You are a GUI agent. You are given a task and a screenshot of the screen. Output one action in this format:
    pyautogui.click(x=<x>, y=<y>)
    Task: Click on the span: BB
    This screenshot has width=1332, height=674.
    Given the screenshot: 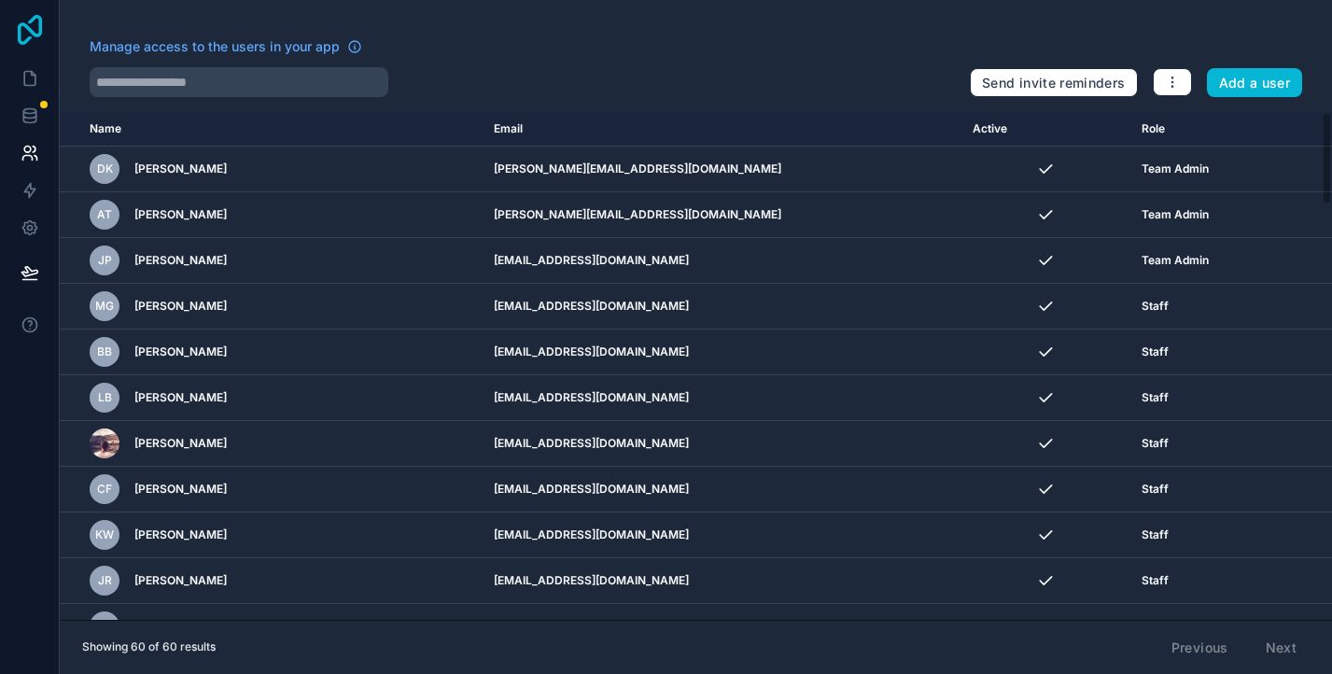 What is the action you would take?
    pyautogui.click(x=105, y=352)
    